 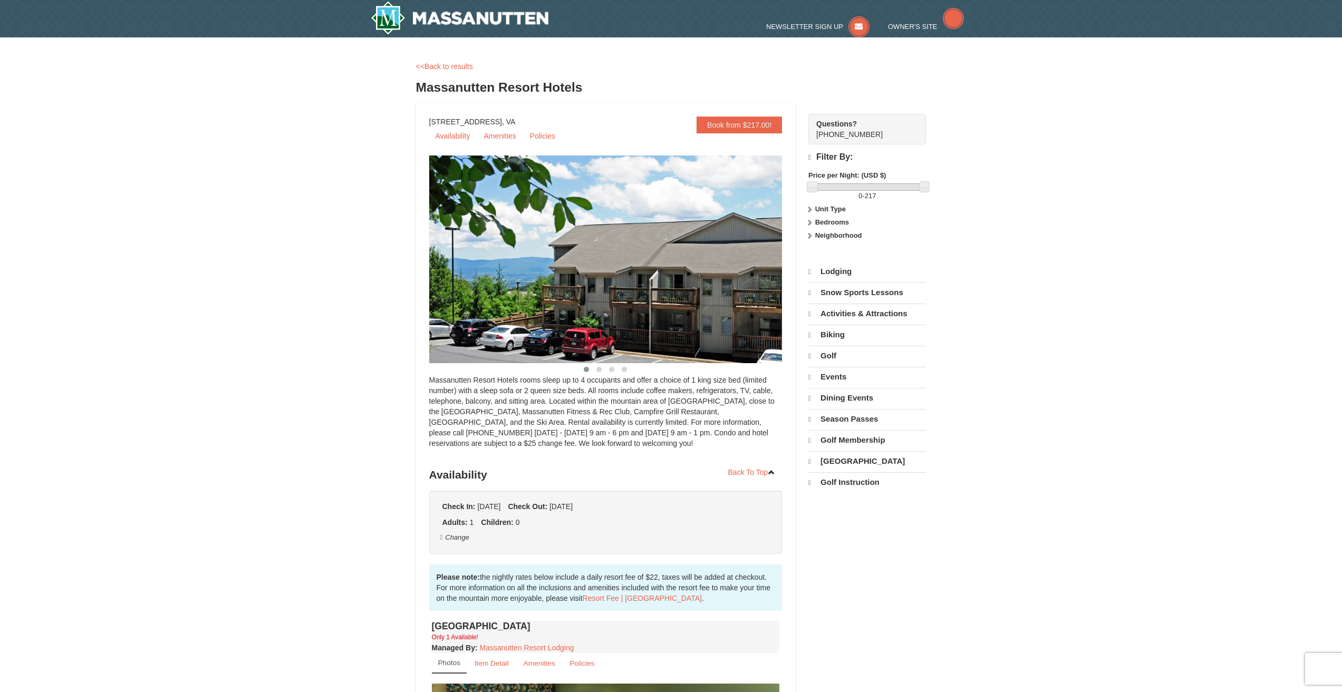 What do you see at coordinates (867, 356) in the screenshot?
I see `a: Golf` at bounding box center [867, 356].